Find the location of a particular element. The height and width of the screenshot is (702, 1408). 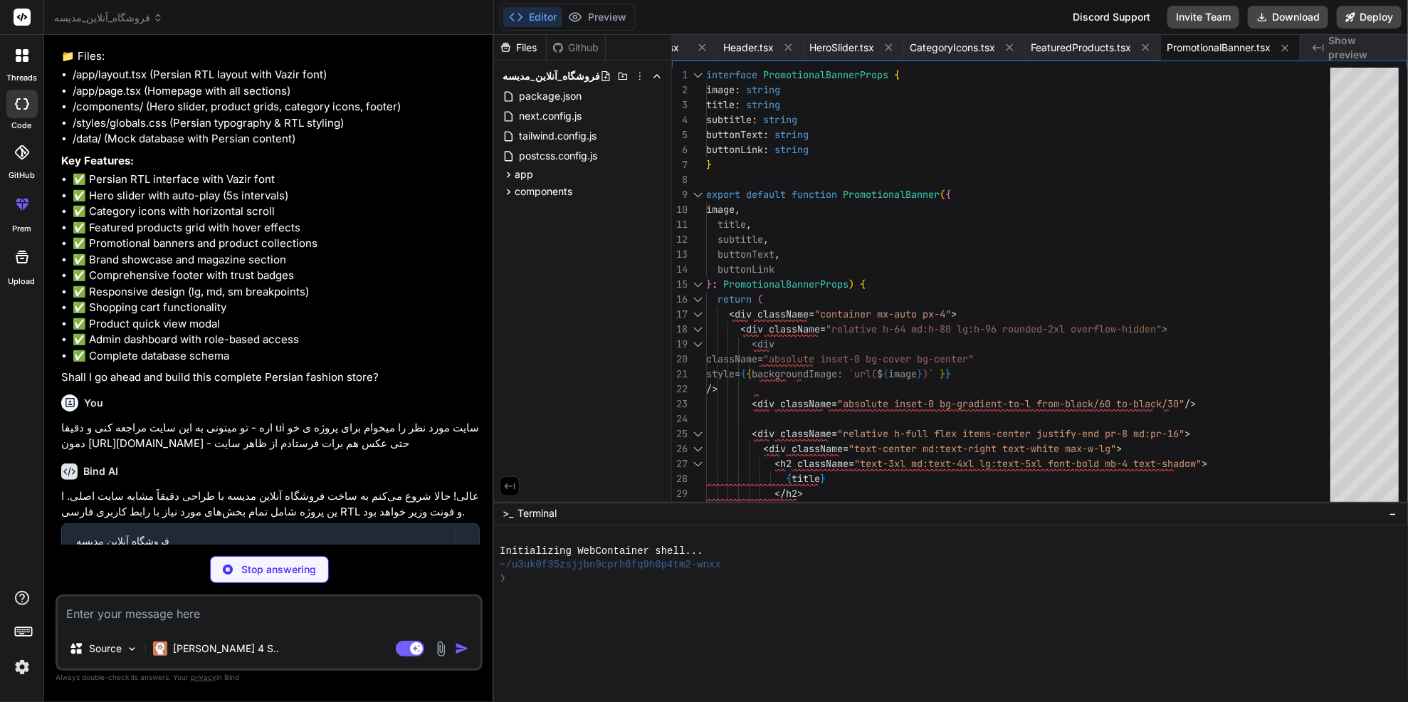

li: ✅ Comprehensive footer with trust badges is located at coordinates (276, 275).